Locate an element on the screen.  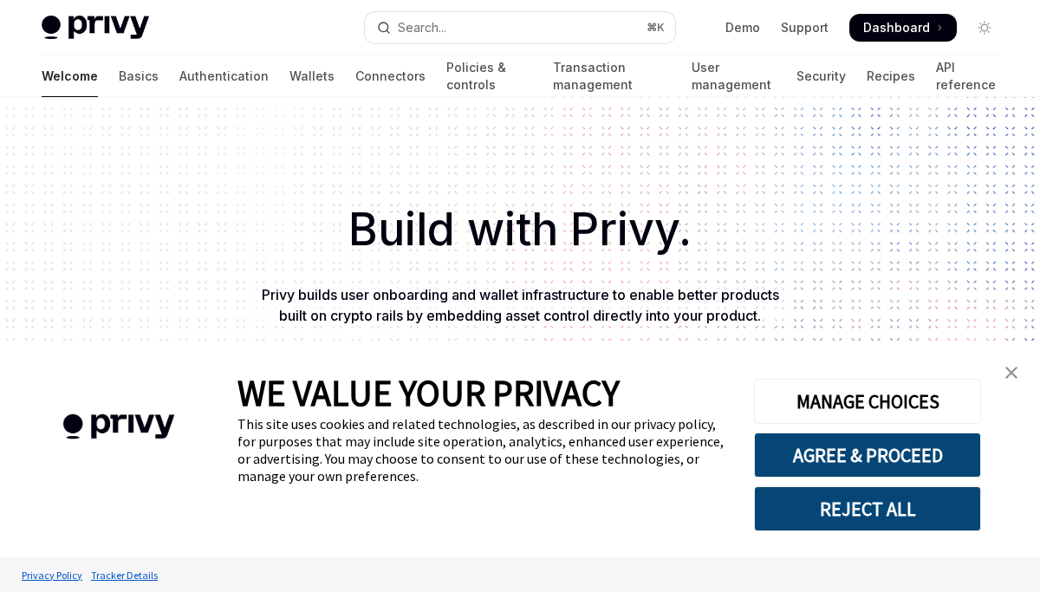
a: API reference is located at coordinates (967, 76).